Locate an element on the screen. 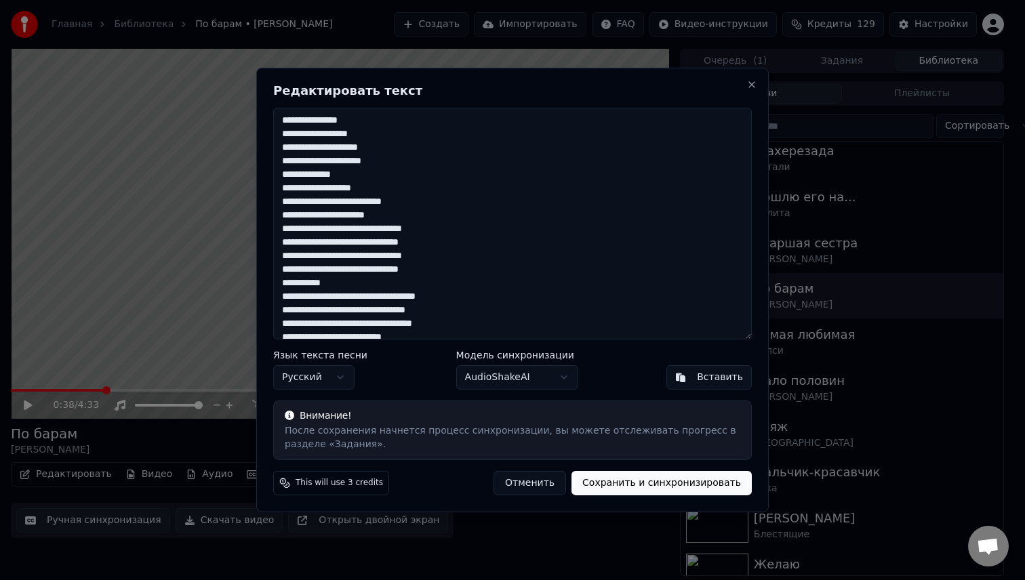 The image size is (1025, 580). h2: Редактировать текст is located at coordinates (512, 91).